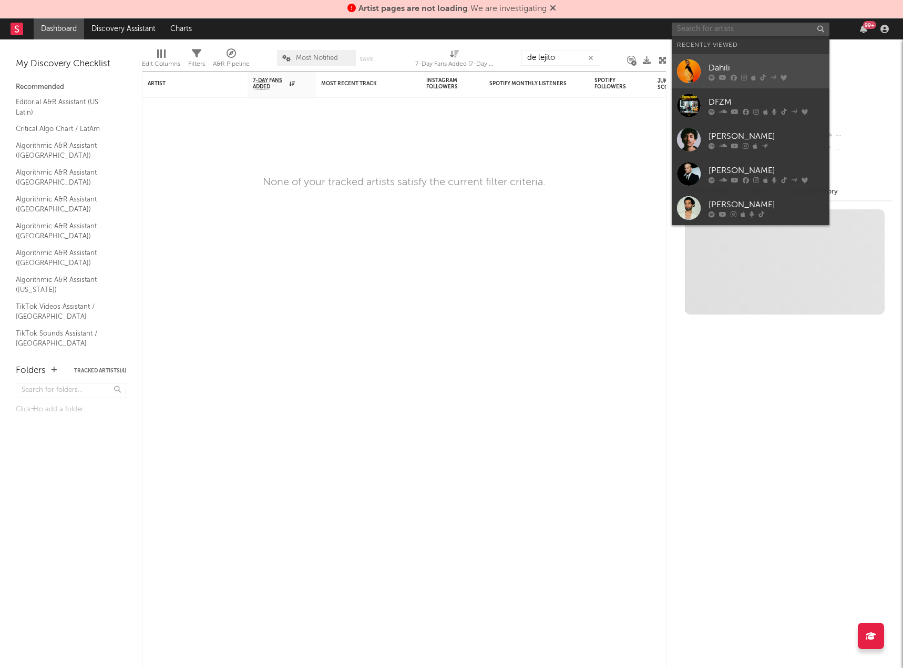 The height and width of the screenshot is (668, 903). Describe the element at coordinates (124, 29) in the screenshot. I see `a: Discovery Assistant` at that location.